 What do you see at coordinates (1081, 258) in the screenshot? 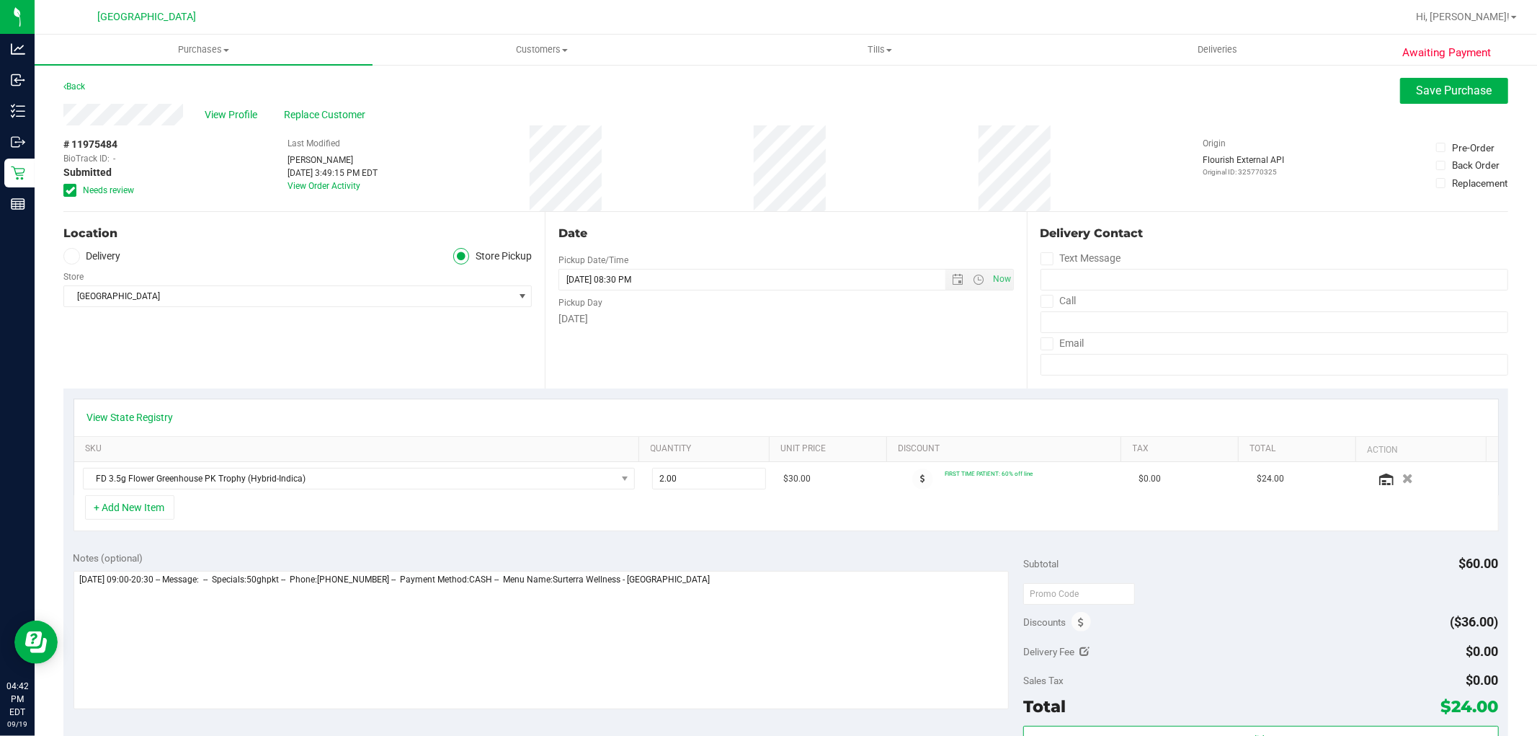
I see `label: Text Message` at bounding box center [1081, 258].